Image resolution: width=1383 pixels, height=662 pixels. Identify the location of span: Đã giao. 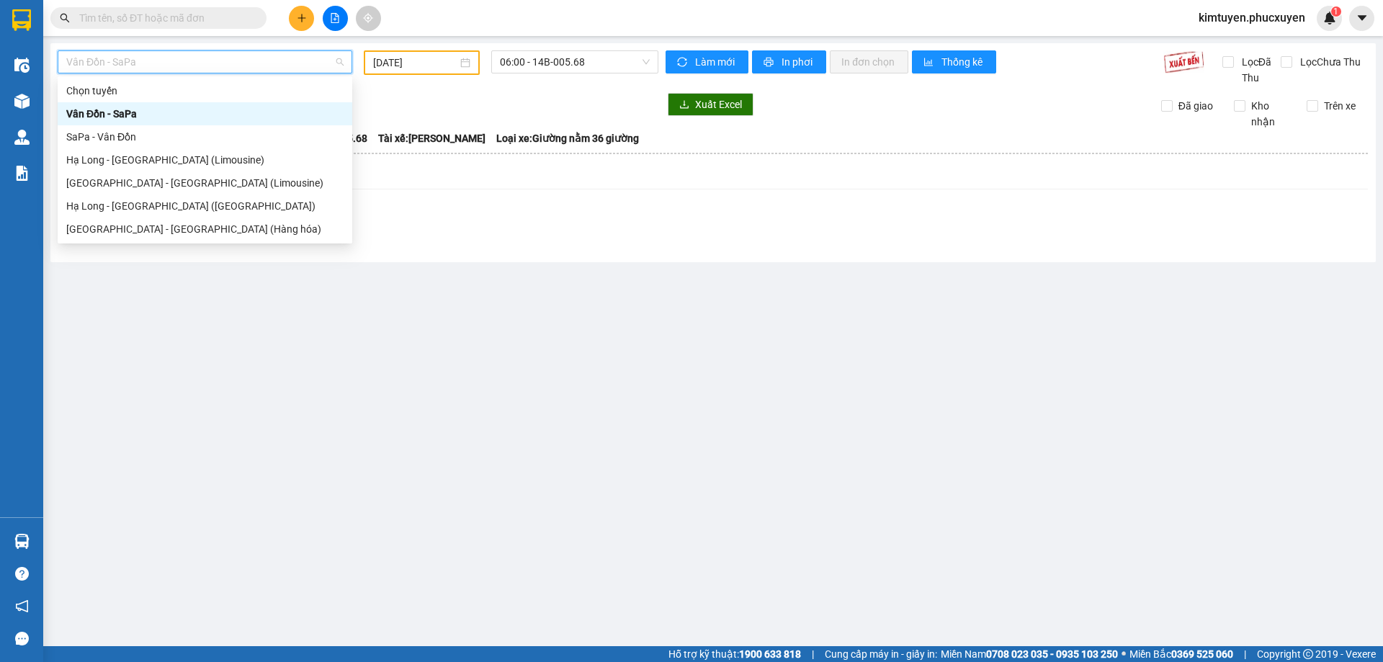
(1196, 106).